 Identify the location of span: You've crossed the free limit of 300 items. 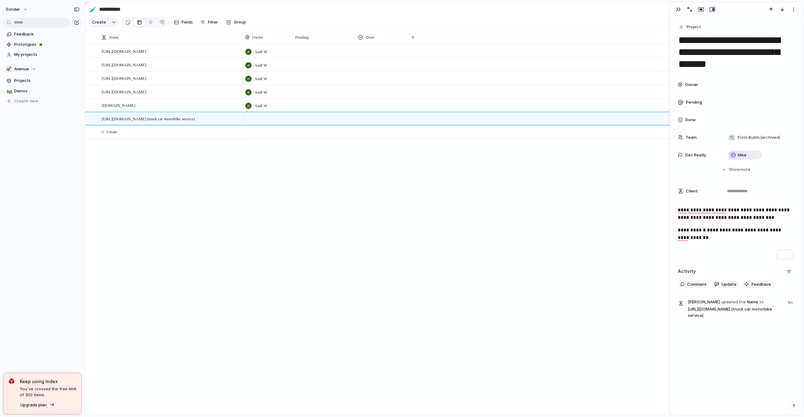
(48, 392).